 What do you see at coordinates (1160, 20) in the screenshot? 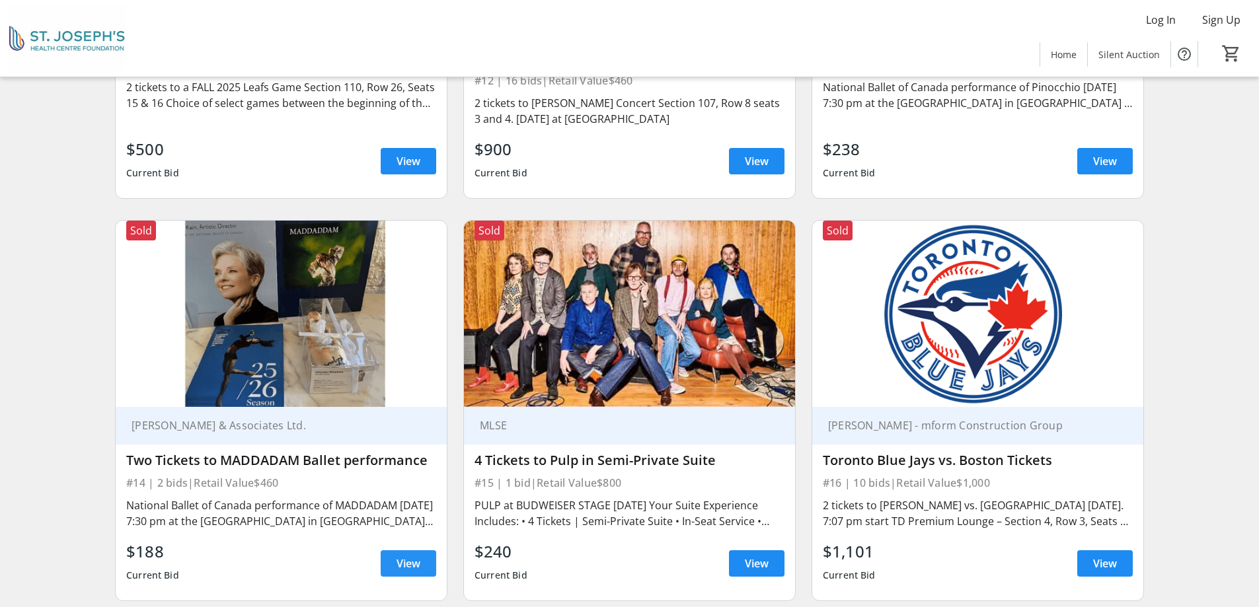
I see `button: Log In` at bounding box center [1160, 20].